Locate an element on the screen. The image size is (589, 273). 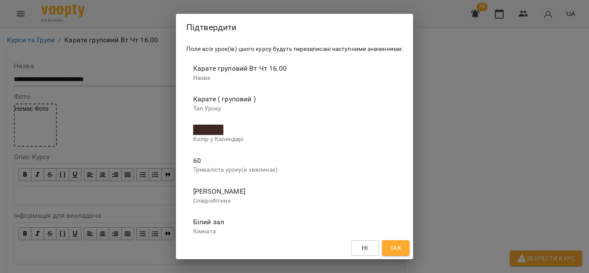
button: Так is located at coordinates (396, 248).